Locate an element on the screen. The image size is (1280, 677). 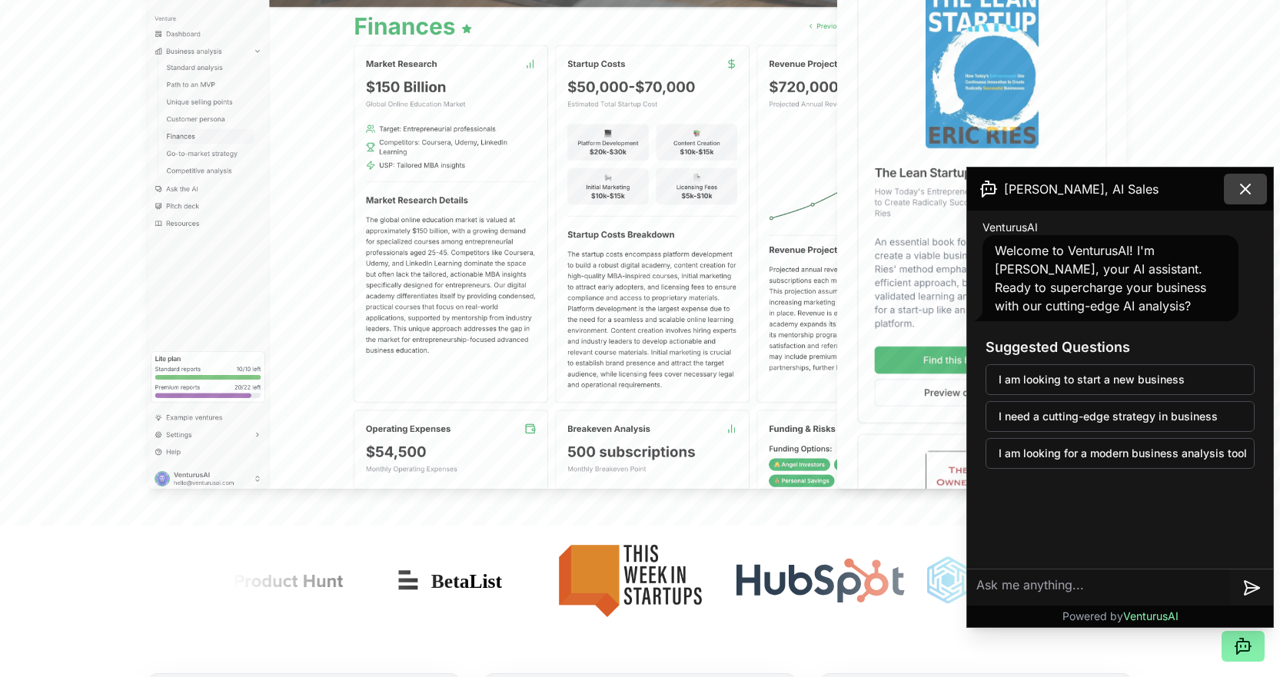
button: I am looking to start a new business is located at coordinates (1120, 380).